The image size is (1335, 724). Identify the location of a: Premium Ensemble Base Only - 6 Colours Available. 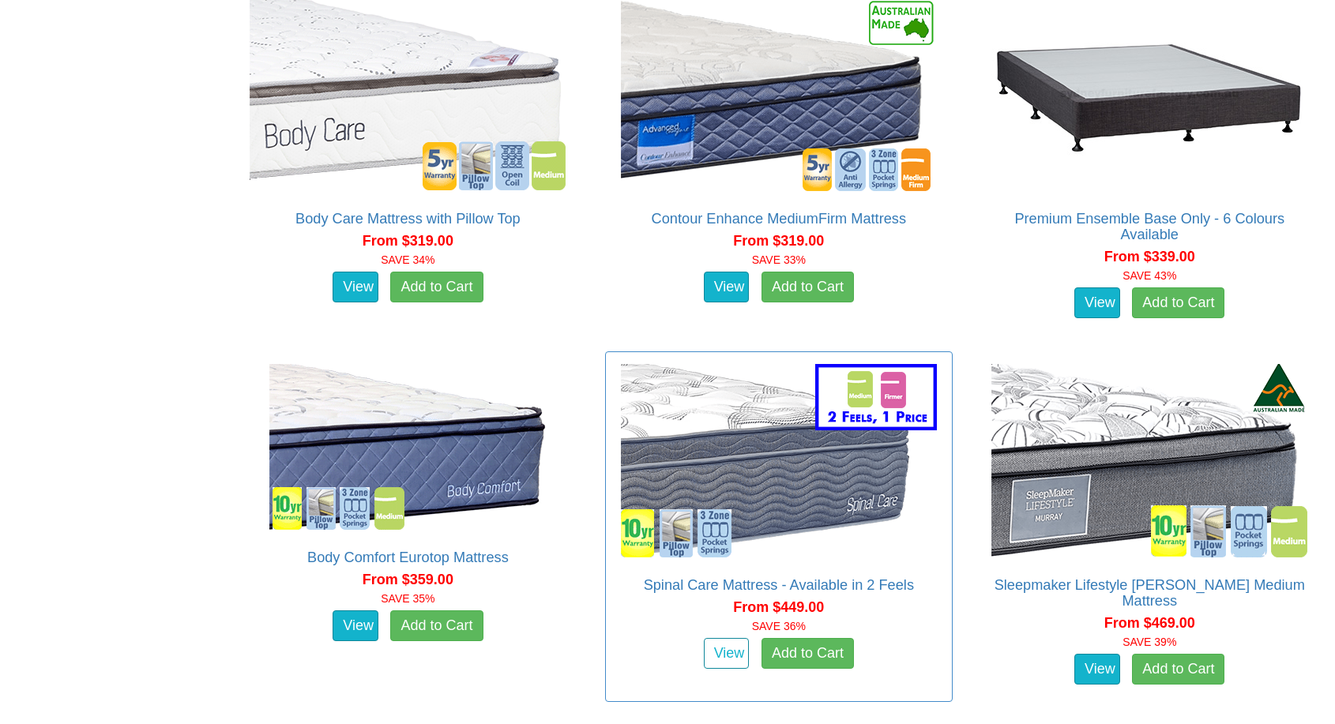
(1149, 227).